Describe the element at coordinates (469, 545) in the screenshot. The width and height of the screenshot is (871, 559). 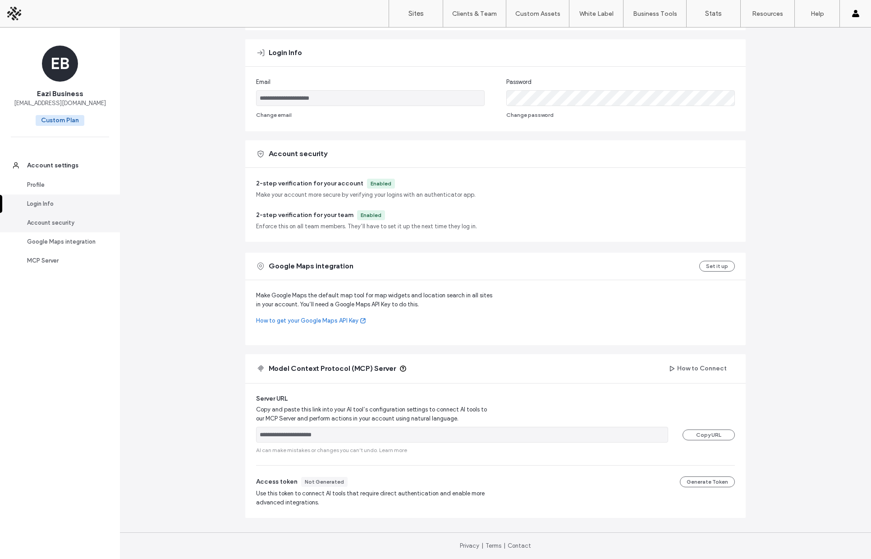
I see `a: Privacy` at that location.